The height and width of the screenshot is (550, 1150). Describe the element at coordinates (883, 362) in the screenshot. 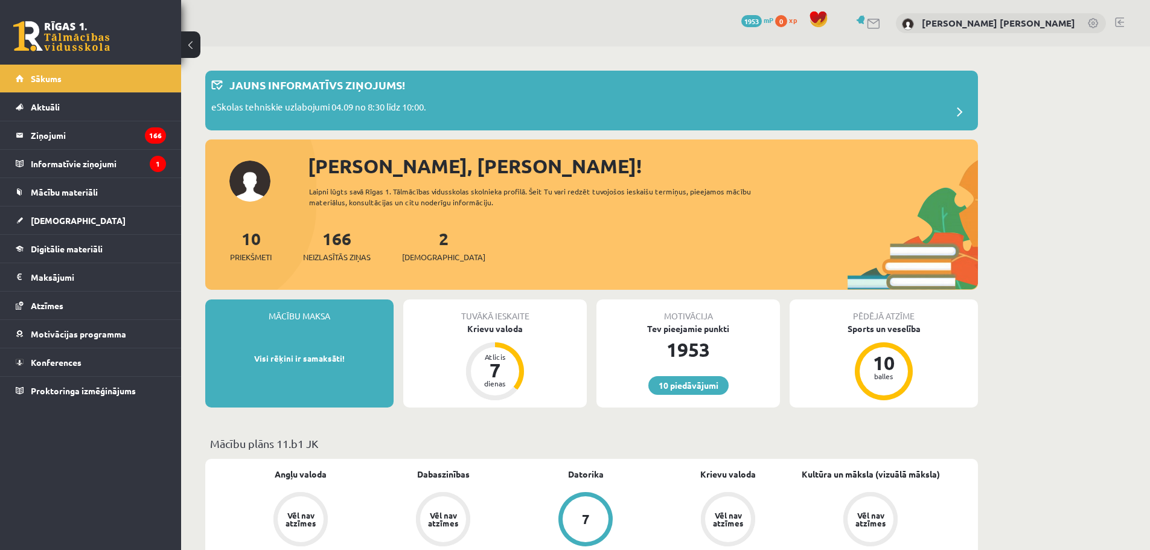

I see `a: Sports un veselība 10 balles` at that location.